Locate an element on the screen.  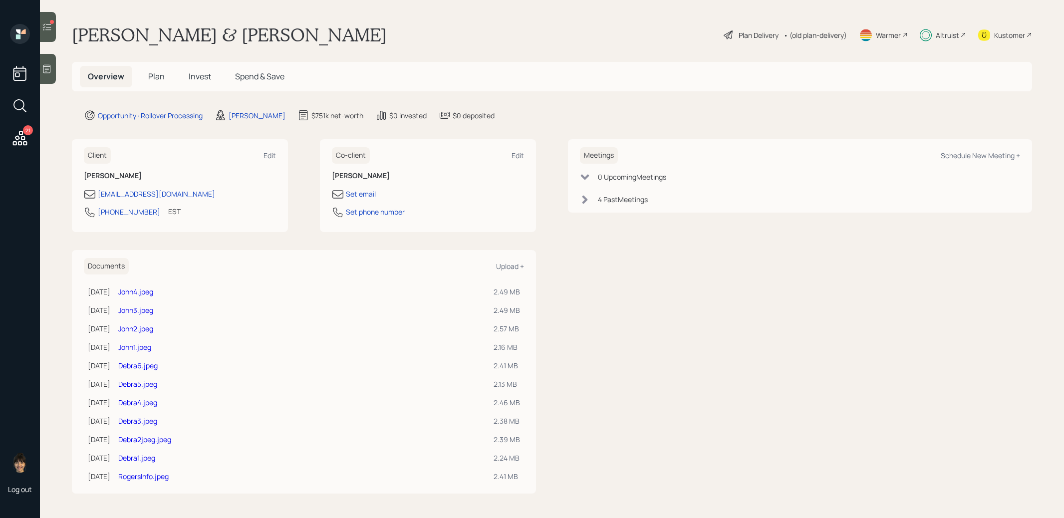
a: Debra4.jpeg is located at coordinates (138, 402).